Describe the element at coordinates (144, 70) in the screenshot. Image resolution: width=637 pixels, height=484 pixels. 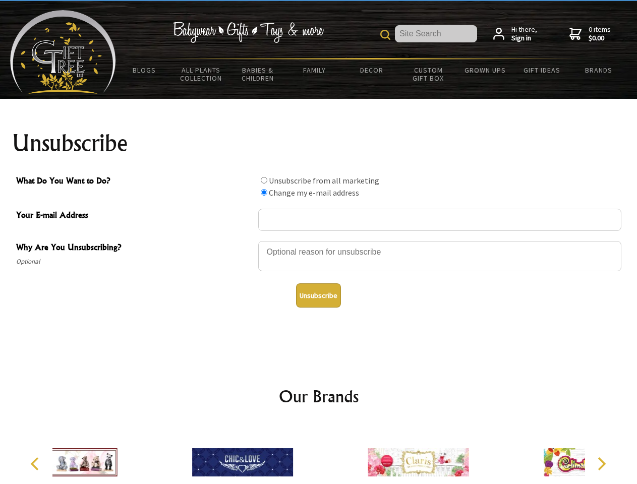
I see `a: BLOGS` at that location.